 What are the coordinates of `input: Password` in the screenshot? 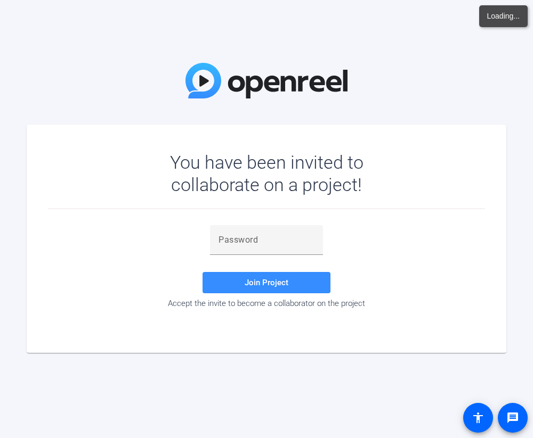 It's located at (266, 240).